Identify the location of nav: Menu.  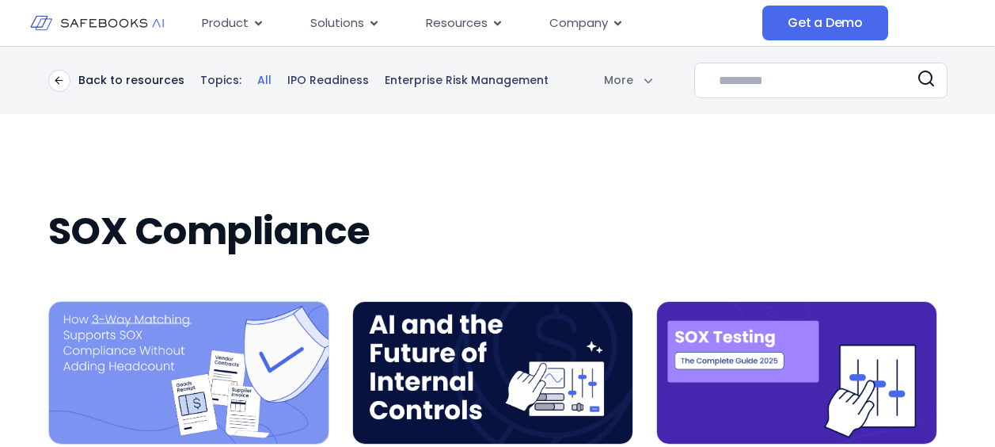
(476, 23).